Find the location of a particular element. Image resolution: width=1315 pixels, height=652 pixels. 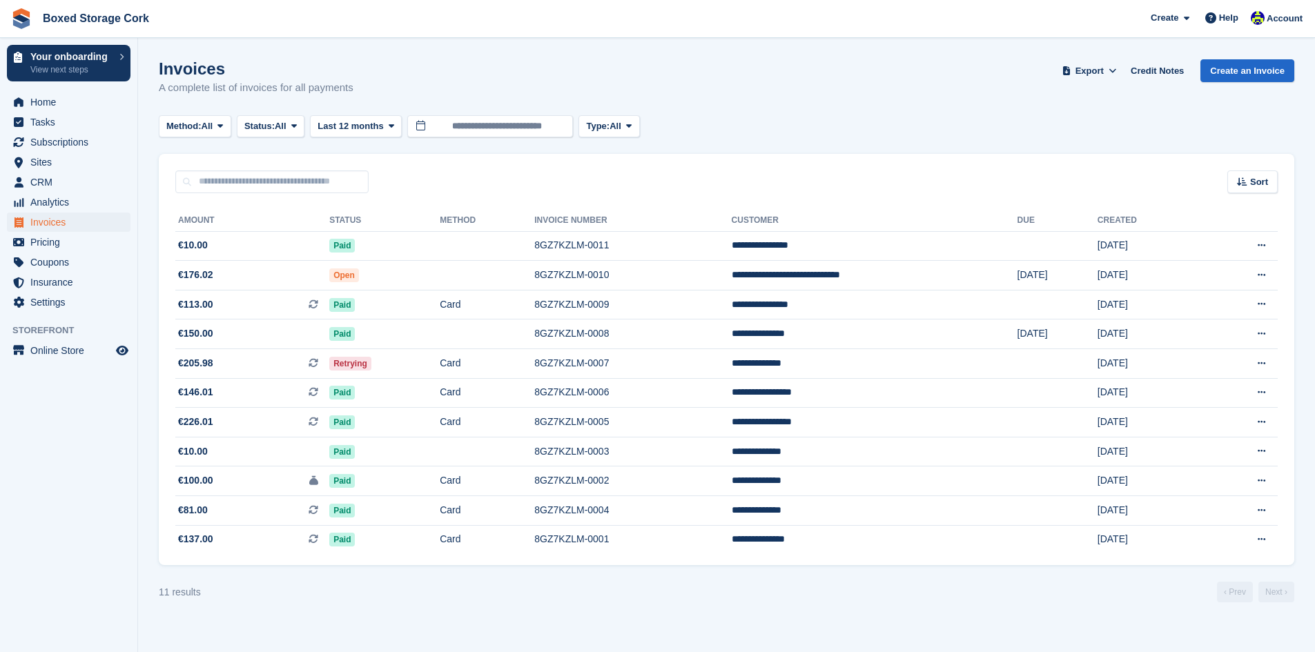

span: €150.00 is located at coordinates (195, 333).